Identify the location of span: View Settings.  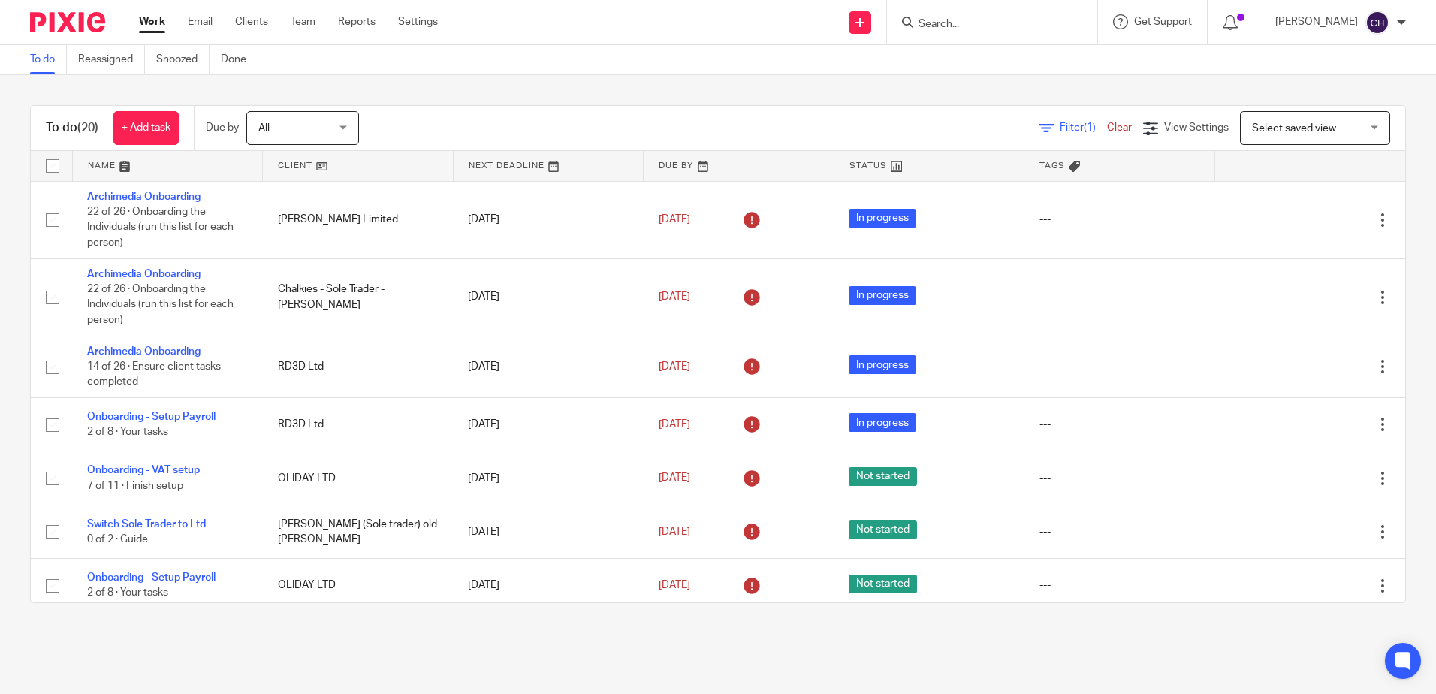
(1196, 128).